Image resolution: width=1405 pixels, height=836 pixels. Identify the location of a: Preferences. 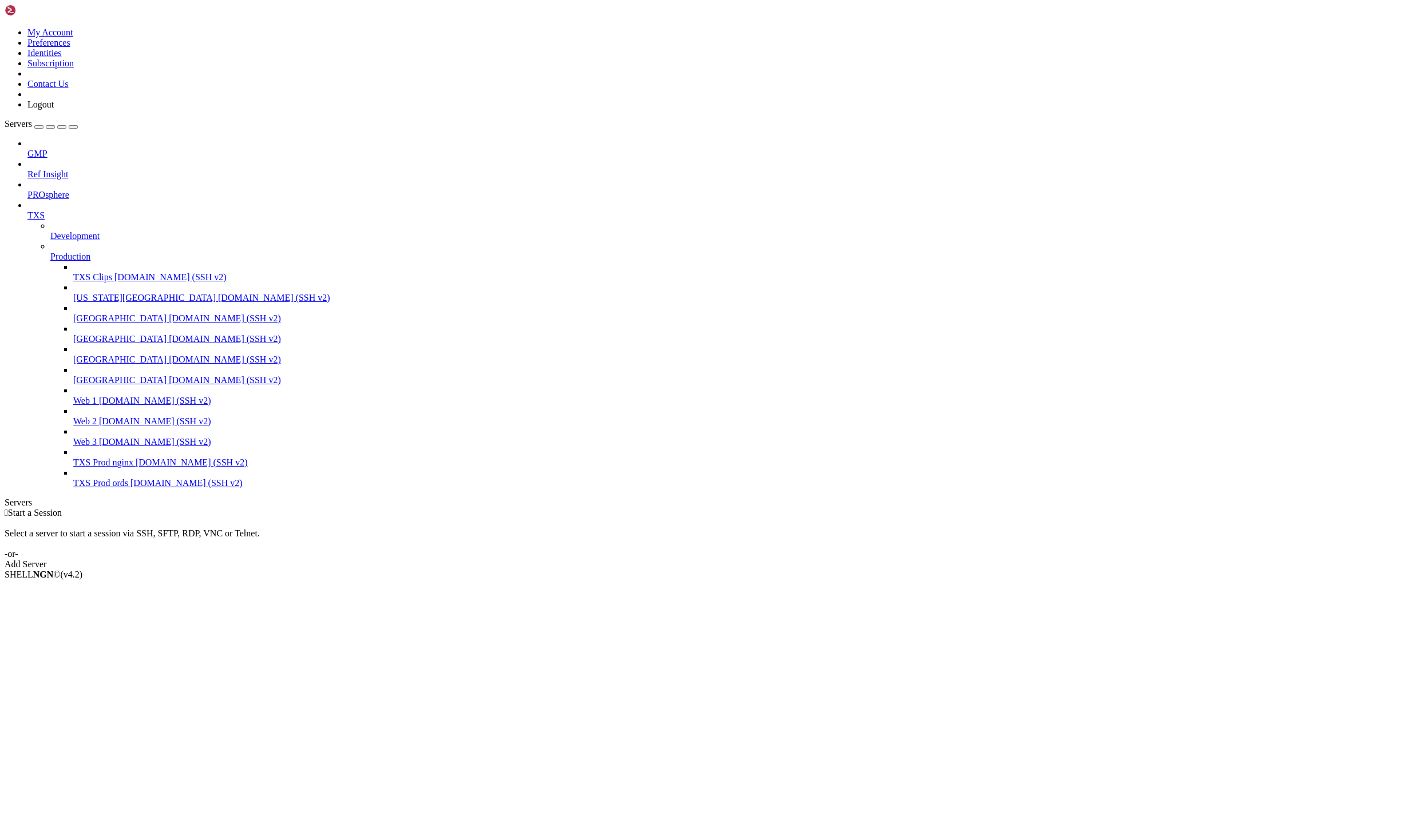
(49, 42).